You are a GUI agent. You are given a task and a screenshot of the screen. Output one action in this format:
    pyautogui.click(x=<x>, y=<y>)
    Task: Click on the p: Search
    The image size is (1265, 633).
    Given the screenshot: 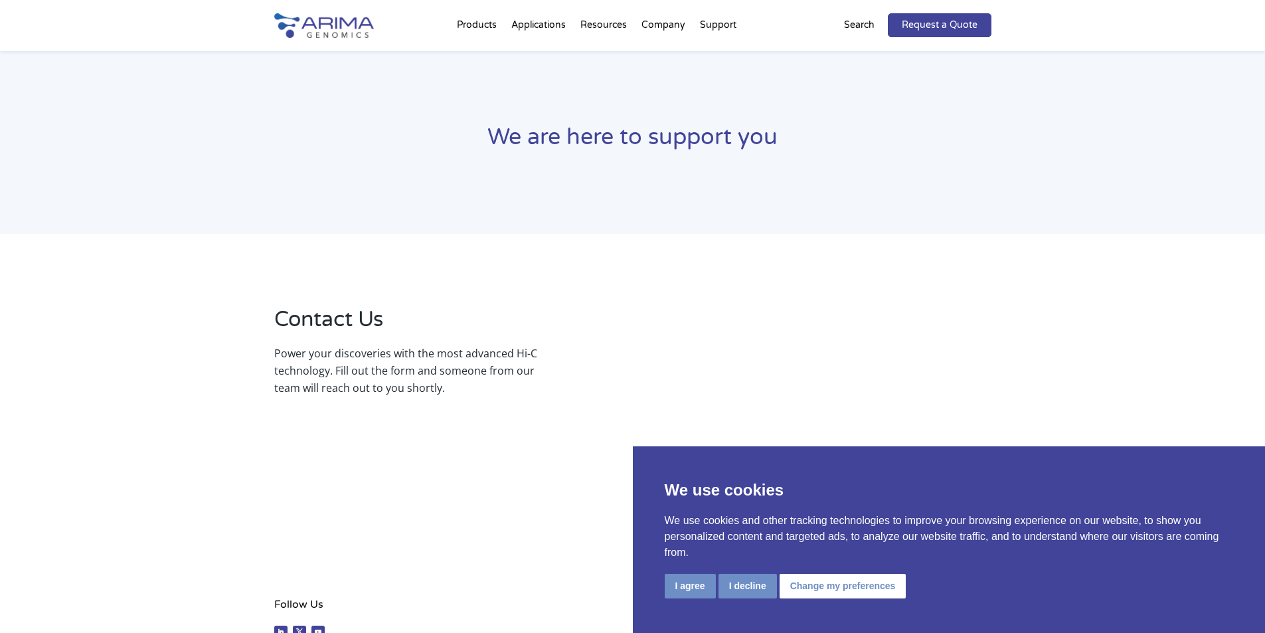 What is the action you would take?
    pyautogui.click(x=859, y=25)
    